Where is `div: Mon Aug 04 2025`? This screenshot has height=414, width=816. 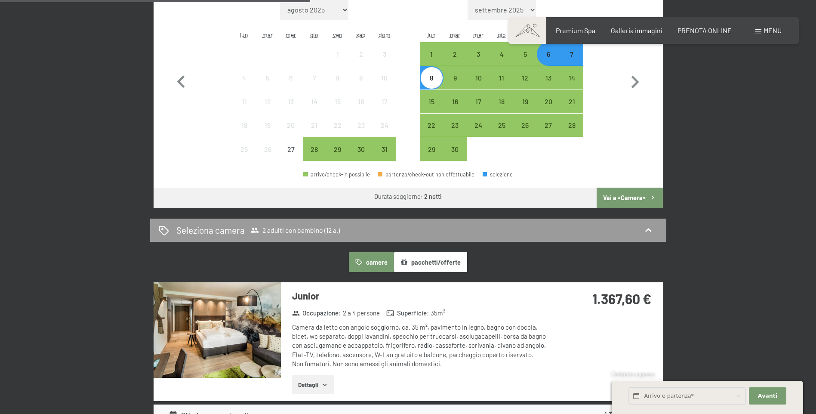
div: Mon Aug 04 2025 is located at coordinates (244, 78).